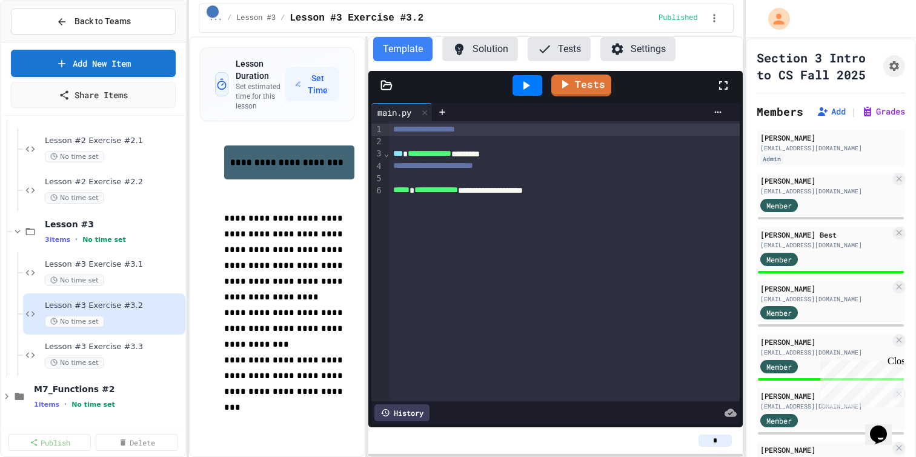 The width and height of the screenshot is (916, 457). Describe the element at coordinates (680, 18) in the screenshot. I see `div: Content is published and visible to students` at that location.